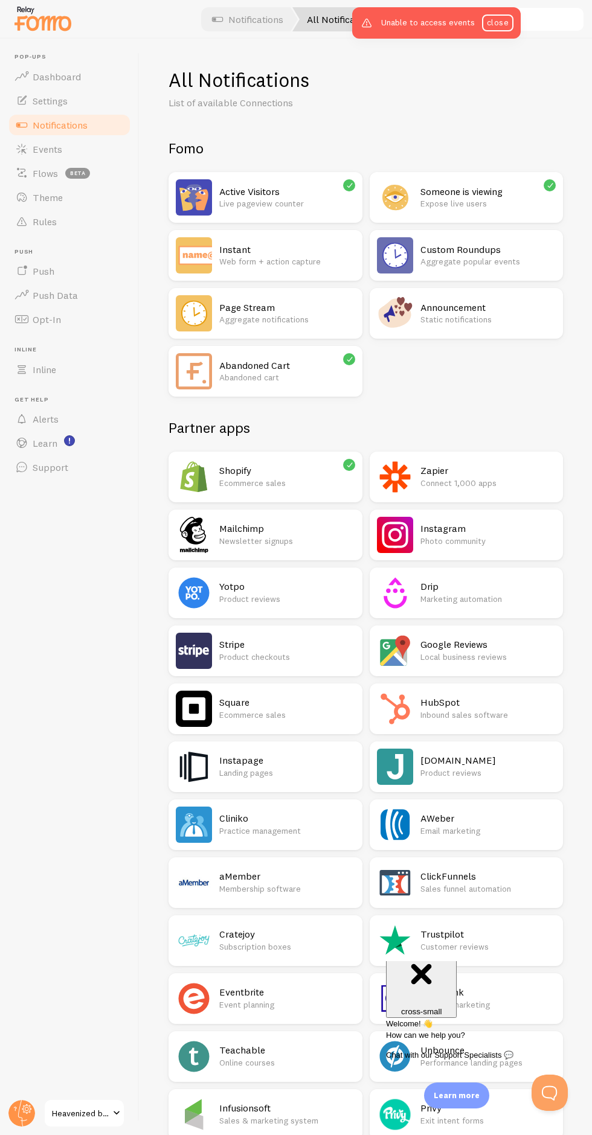 The height and width of the screenshot is (1135, 592). What do you see at coordinates (57, 77) in the screenshot?
I see `span: Dashboard` at bounding box center [57, 77].